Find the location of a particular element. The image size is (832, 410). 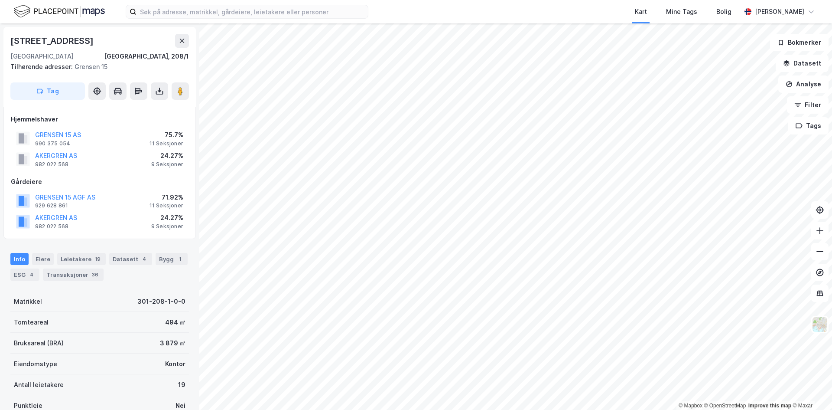

span: Tilhørende adresser: is located at coordinates (42, 66).